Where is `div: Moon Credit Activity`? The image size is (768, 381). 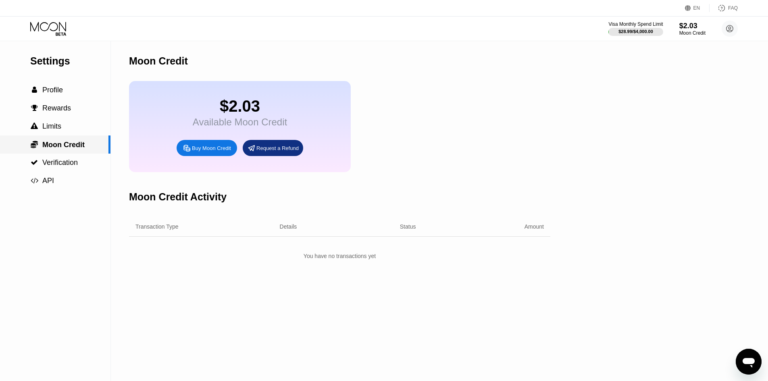 div: Moon Credit Activity is located at coordinates (178, 197).